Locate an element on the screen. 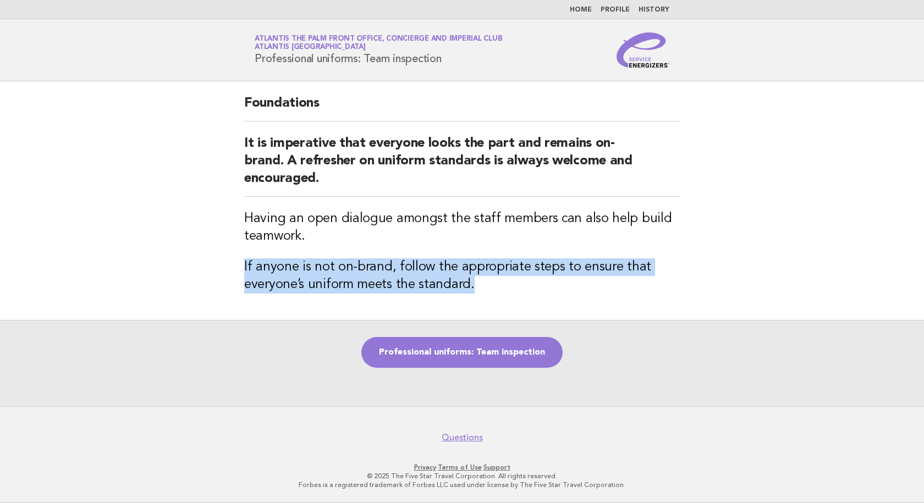 Image resolution: width=924 pixels, height=503 pixels. h2: It is imperative that everyone looks the part and remains on-brand. A refresher on uniform standa... is located at coordinates (462, 166).